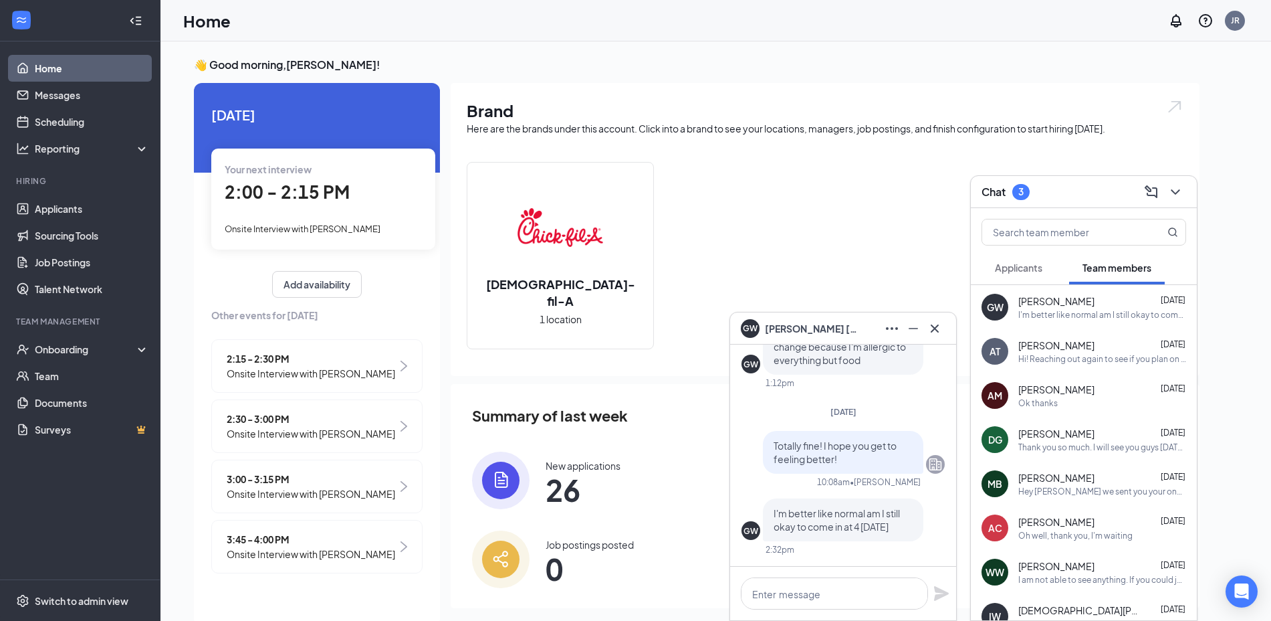 This screenshot has height=621, width=1271. Describe the element at coordinates (311, 419) in the screenshot. I see `span: 2:30 - 3:00 PM` at that location.